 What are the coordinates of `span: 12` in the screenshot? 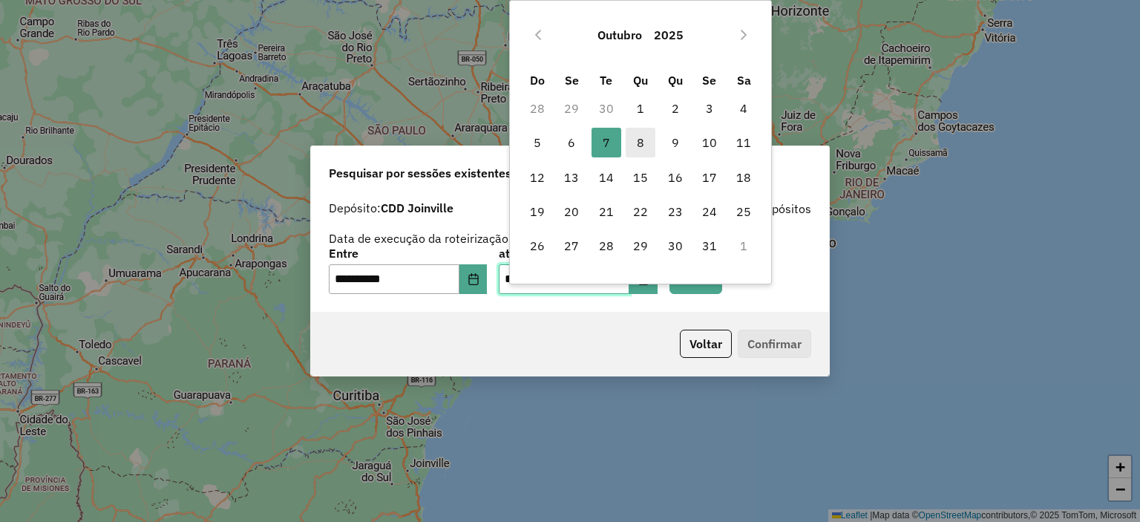 It's located at (537, 177).